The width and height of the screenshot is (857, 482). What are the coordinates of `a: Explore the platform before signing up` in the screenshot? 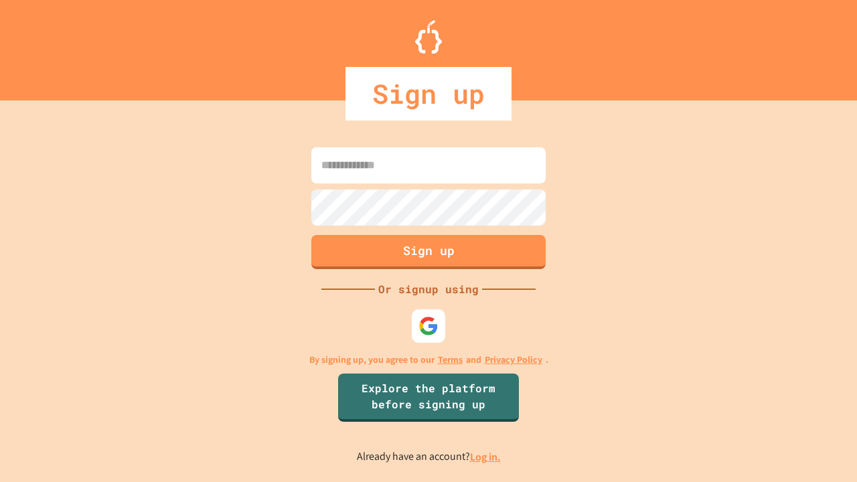 It's located at (429, 398).